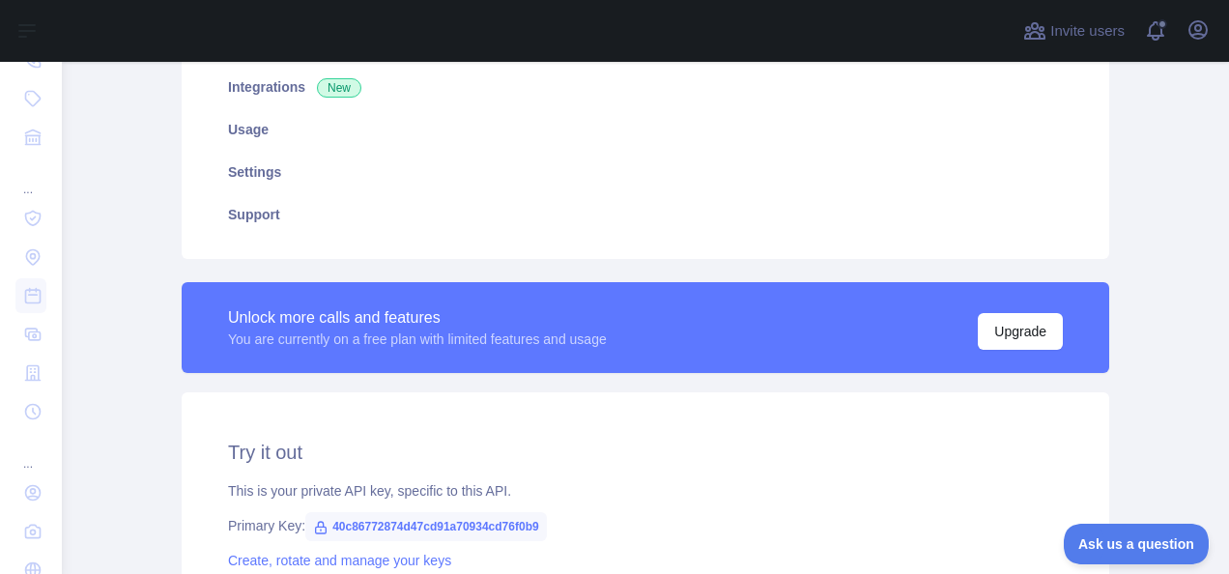  Describe the element at coordinates (645, 172) in the screenshot. I see `a: Settings` at that location.